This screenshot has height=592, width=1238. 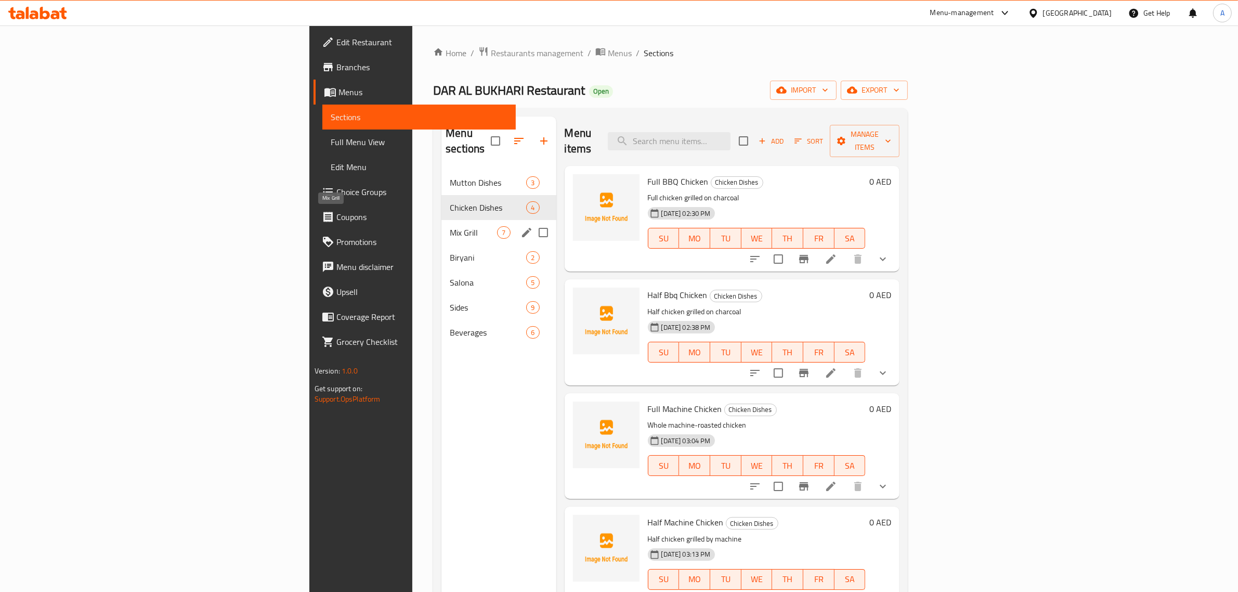 What do you see at coordinates (422, 267) in the screenshot?
I see `span: Menu disclaimer` at bounding box center [422, 267].